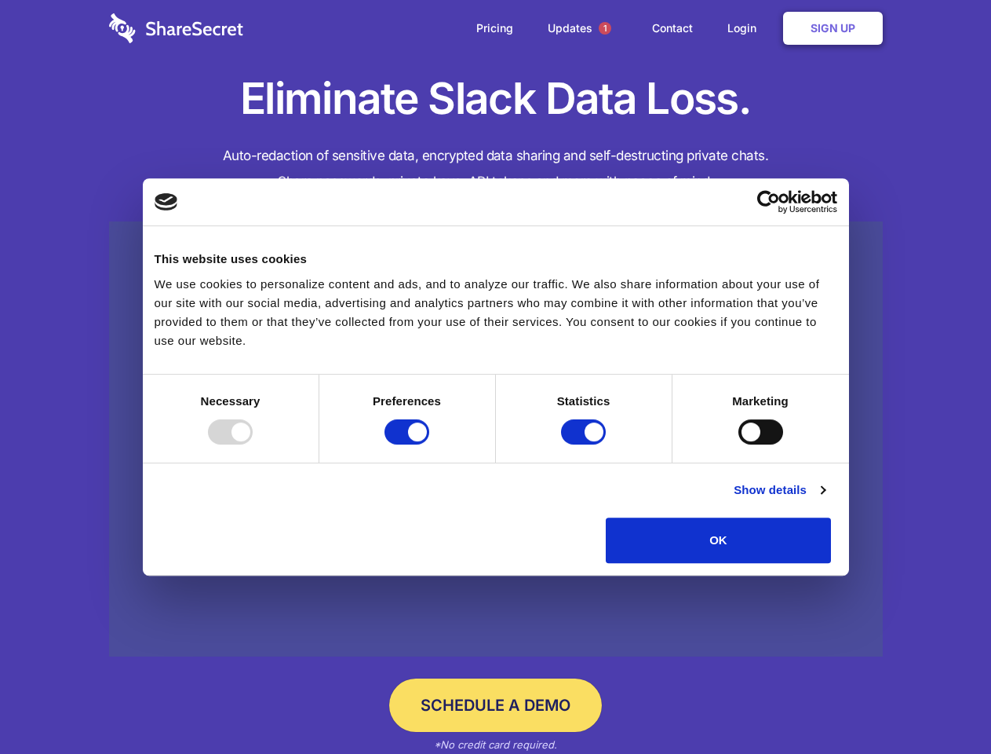 The image size is (991, 754). I want to click on a: Schedule a Demo, so click(495, 705).